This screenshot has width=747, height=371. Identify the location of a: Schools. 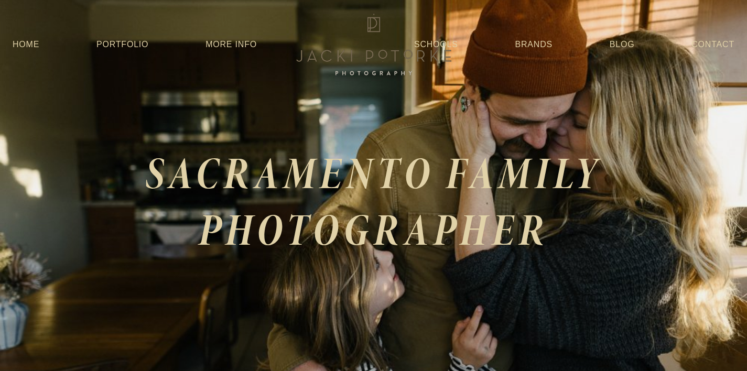
(436, 45).